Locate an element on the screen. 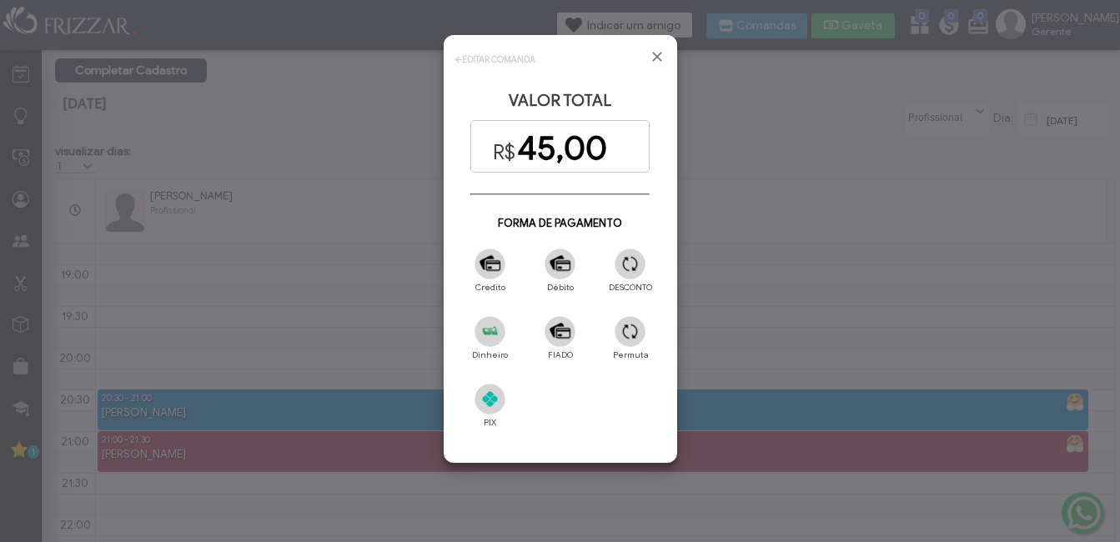  p: R$ is located at coordinates (560, 147).